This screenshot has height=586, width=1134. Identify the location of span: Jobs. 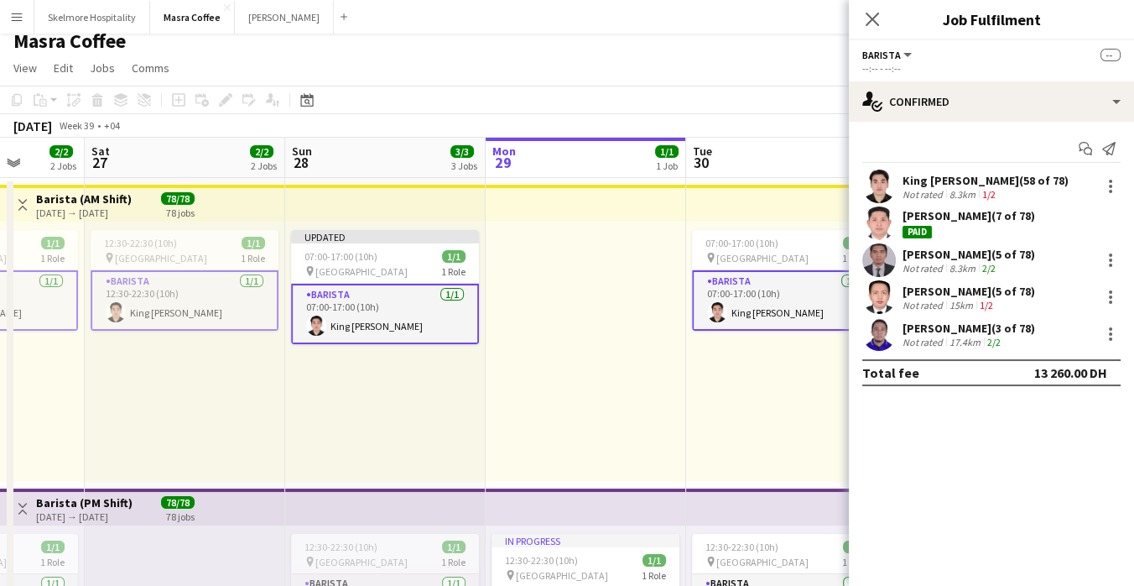
(102, 68).